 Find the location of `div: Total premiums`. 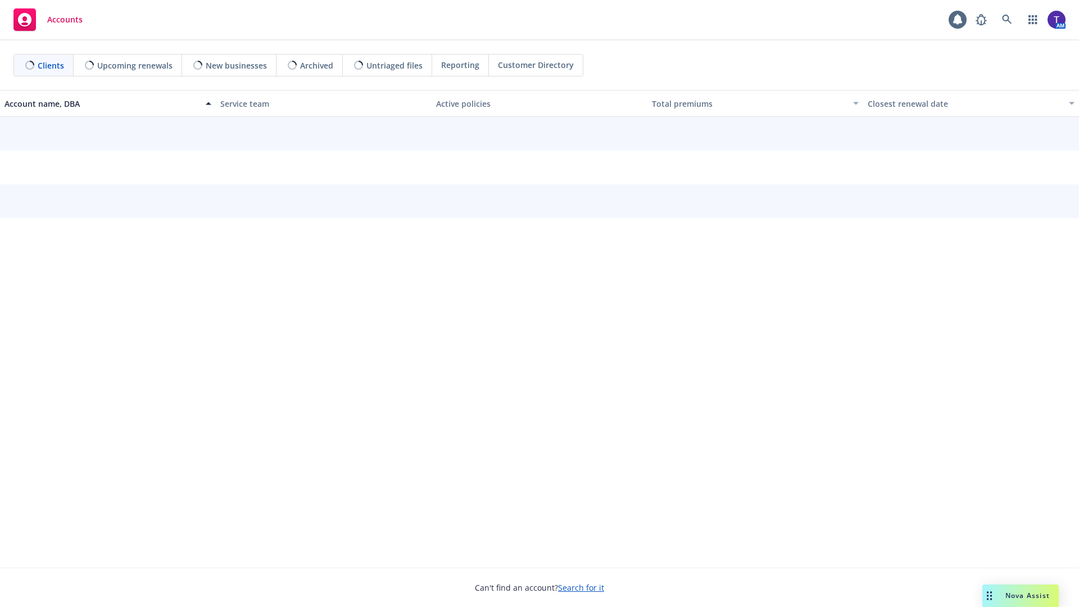

div: Total premiums is located at coordinates (749, 103).